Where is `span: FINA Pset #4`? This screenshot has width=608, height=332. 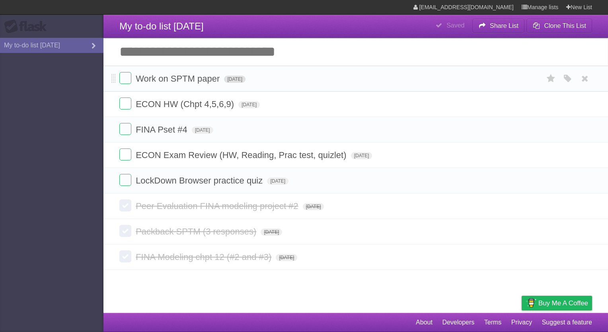 span: FINA Pset #4 is located at coordinates (162, 129).